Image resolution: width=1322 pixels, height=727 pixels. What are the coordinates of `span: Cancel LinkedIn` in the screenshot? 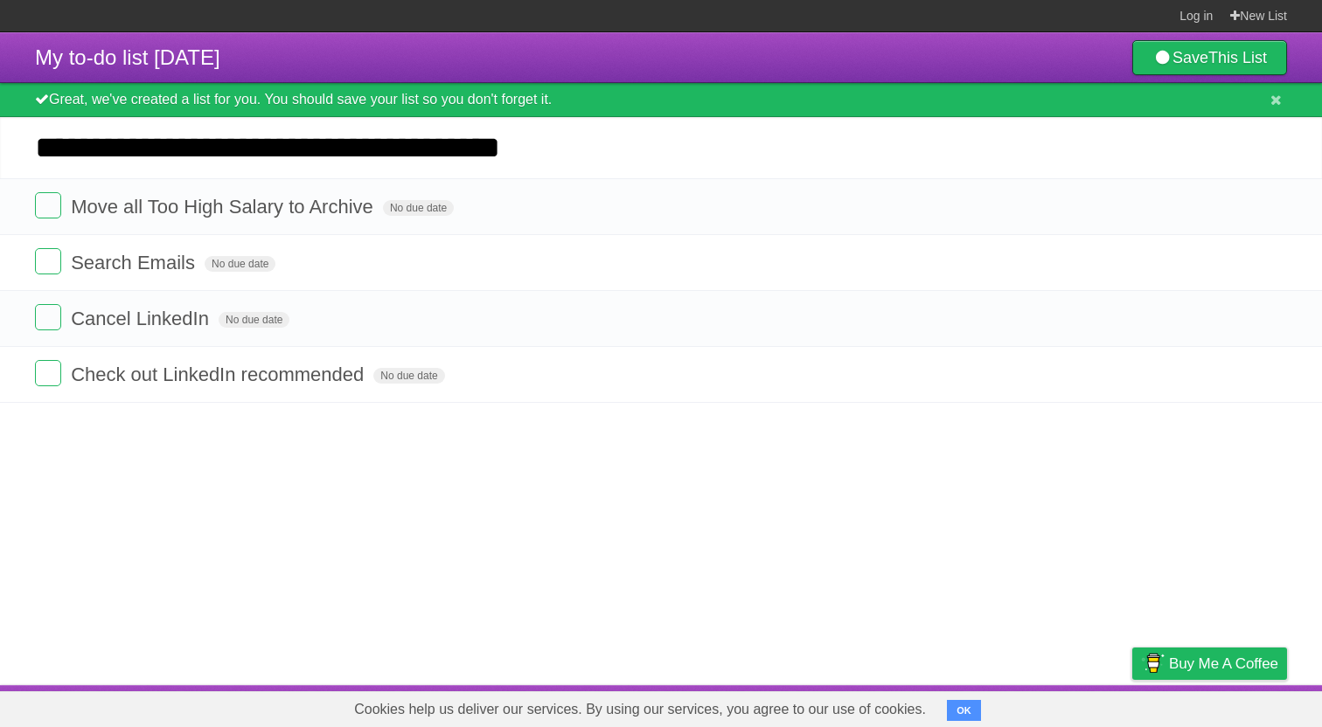 It's located at (142, 318).